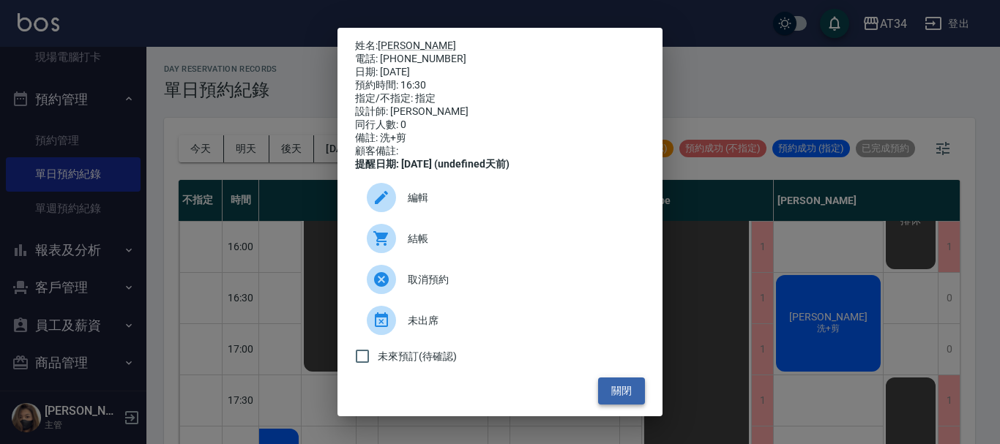  Describe the element at coordinates (521, 321) in the screenshot. I see `span: 未出席` at that location.